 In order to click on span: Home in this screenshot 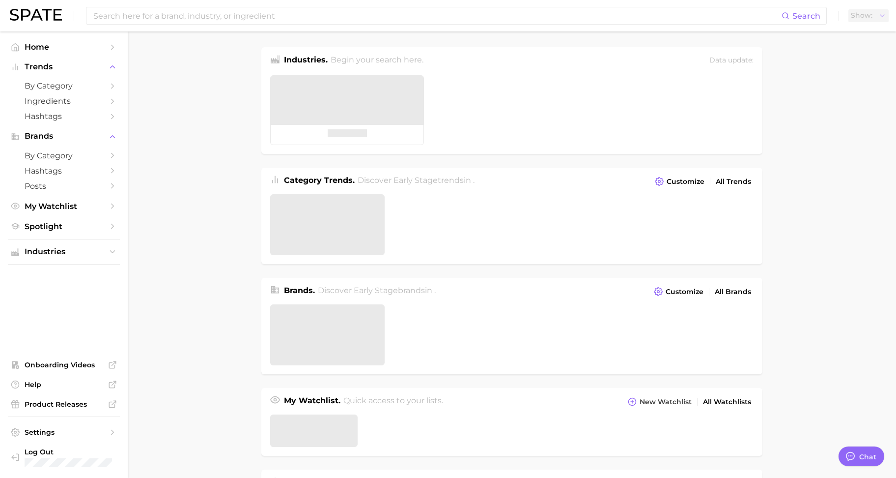, I will do `click(64, 47)`.